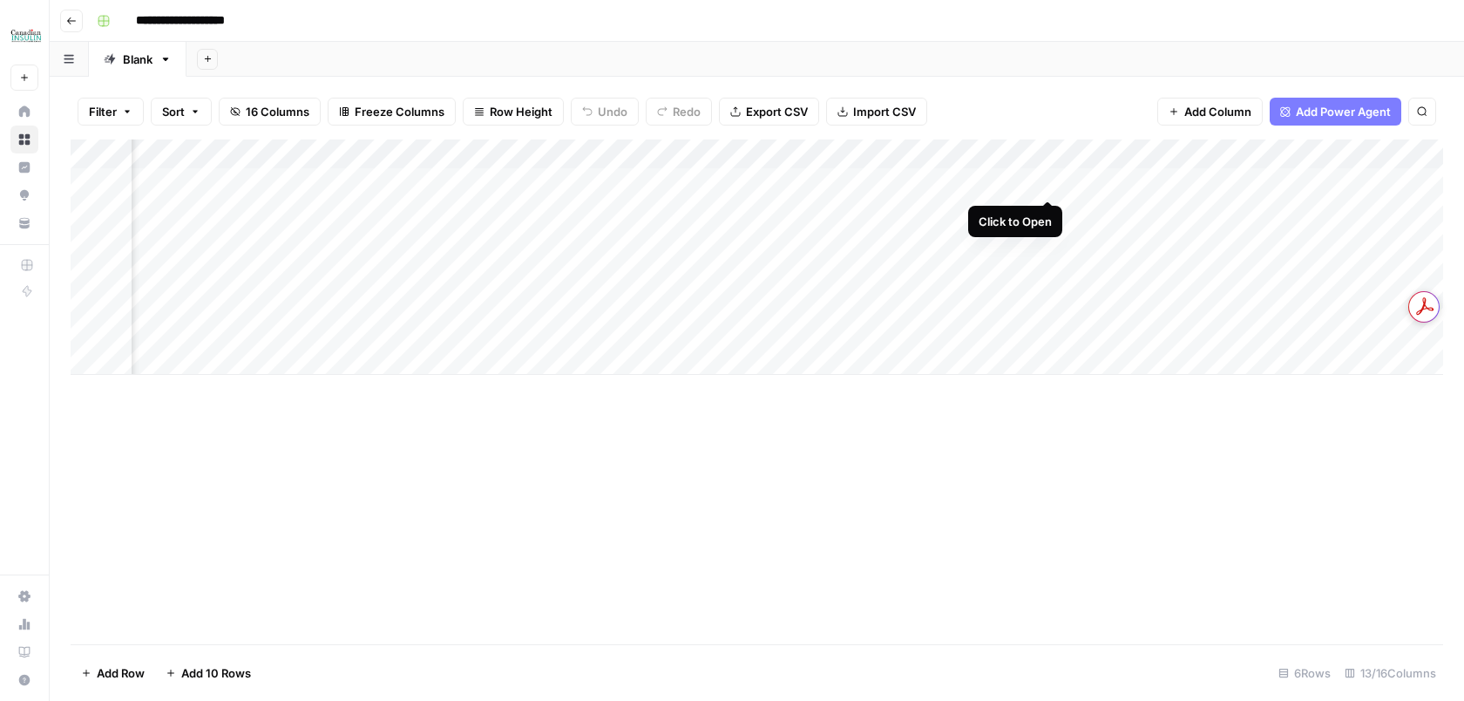 This screenshot has height=701, width=1464. What do you see at coordinates (769, 112) in the screenshot?
I see `button: Export CSV` at bounding box center [769, 112].